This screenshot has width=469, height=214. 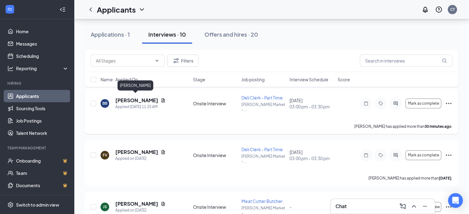 What do you see at coordinates (10, 205) in the screenshot?
I see `svg: Settings` at bounding box center [10, 205].